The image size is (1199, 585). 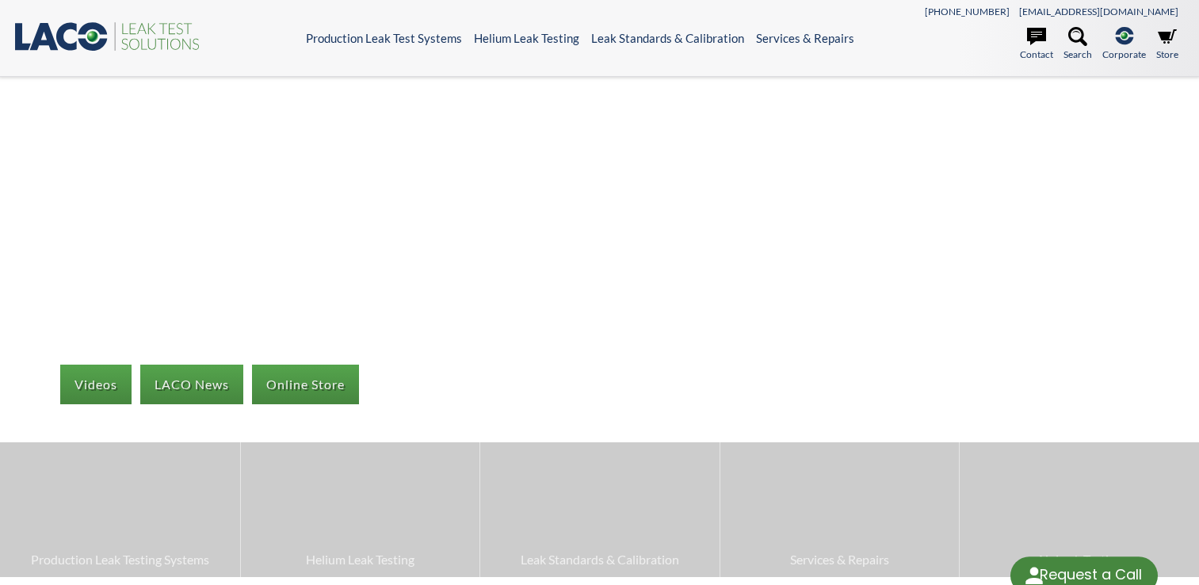 I want to click on span: Leak Standards & Calibration, so click(x=600, y=560).